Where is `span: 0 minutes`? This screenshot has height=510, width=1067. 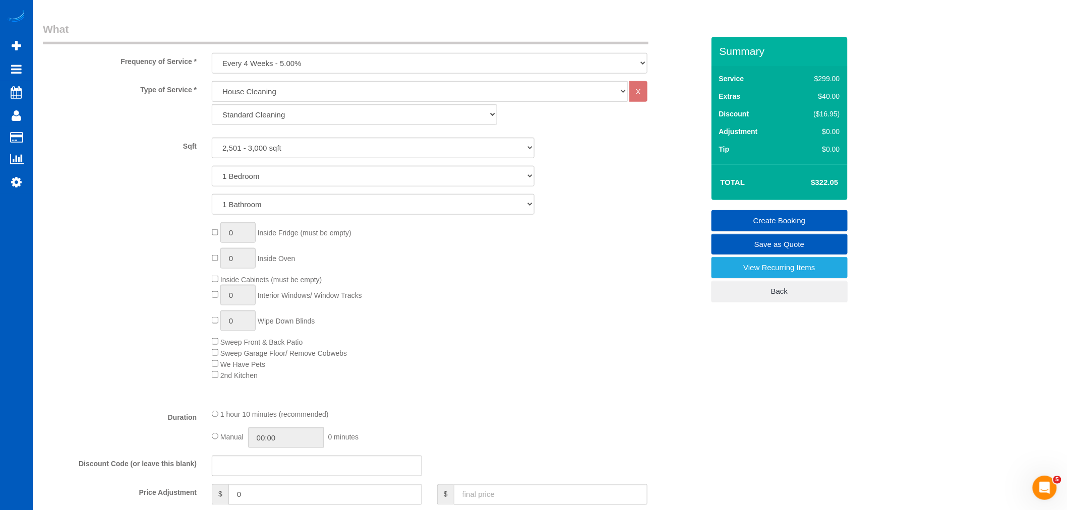
span: 0 minutes is located at coordinates (343, 437).